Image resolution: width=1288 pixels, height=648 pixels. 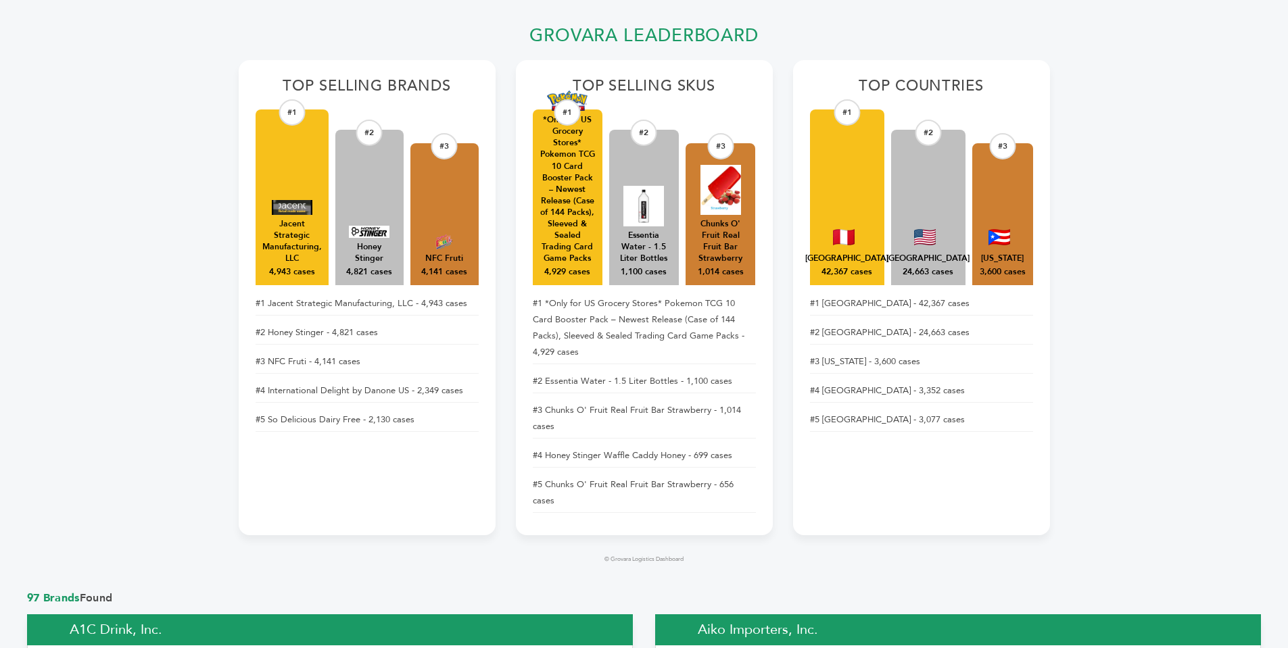 What do you see at coordinates (369, 253) in the screenshot?
I see `div: Honey Stinger` at bounding box center [369, 253].